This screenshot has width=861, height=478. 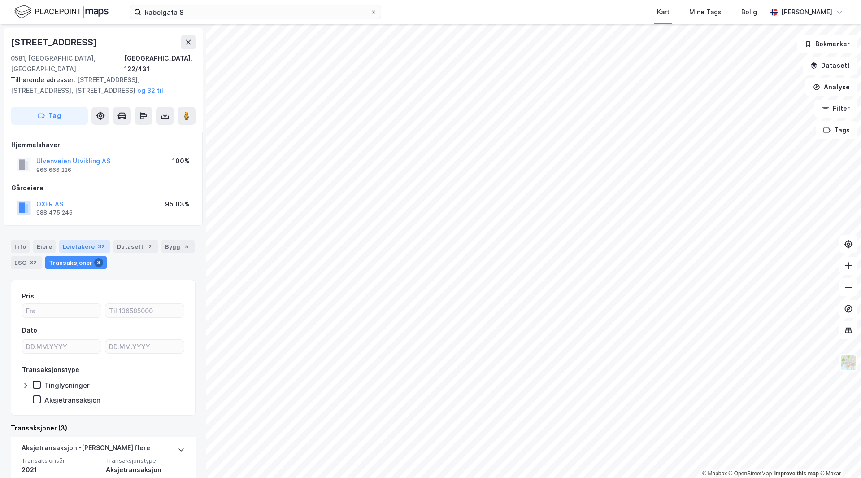 I want to click on div: Bolig, so click(x=749, y=12).